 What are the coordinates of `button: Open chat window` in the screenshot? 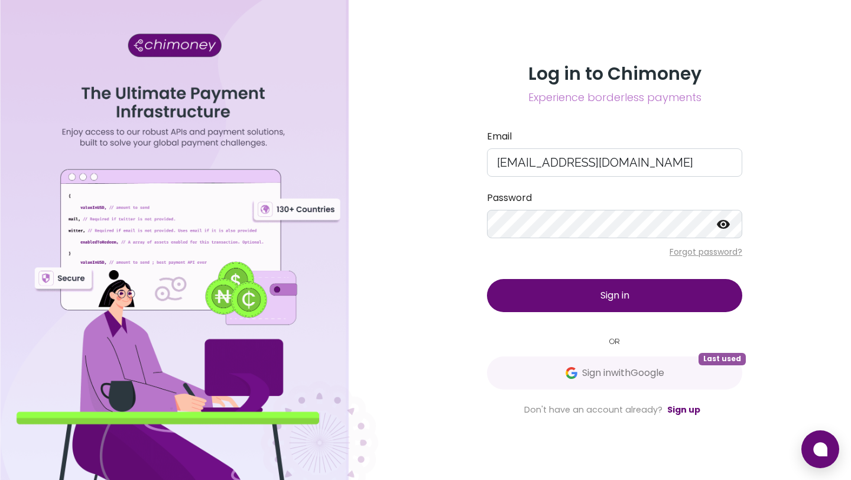 It's located at (820, 449).